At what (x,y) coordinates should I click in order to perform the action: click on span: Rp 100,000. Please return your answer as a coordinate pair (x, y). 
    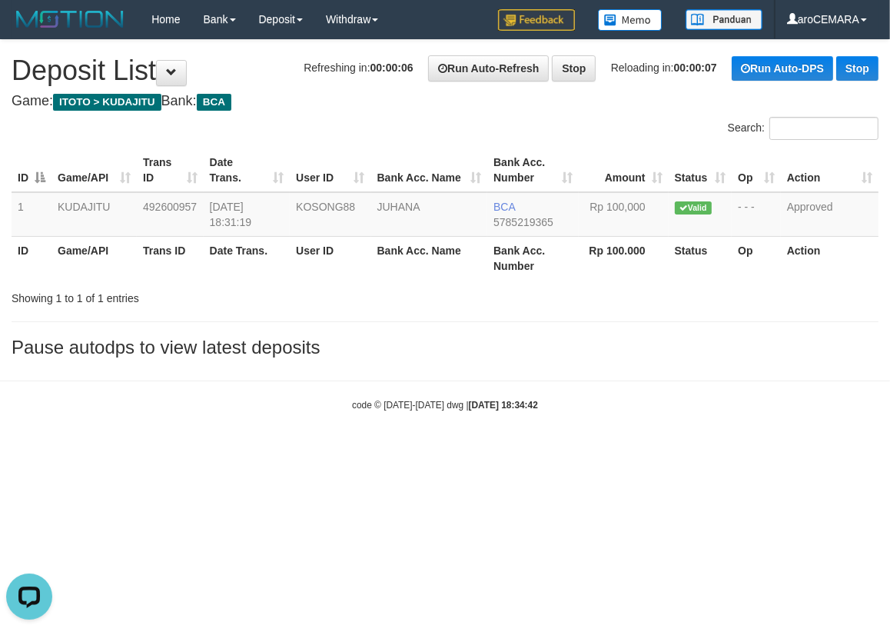
    Looking at the image, I should click on (617, 207).